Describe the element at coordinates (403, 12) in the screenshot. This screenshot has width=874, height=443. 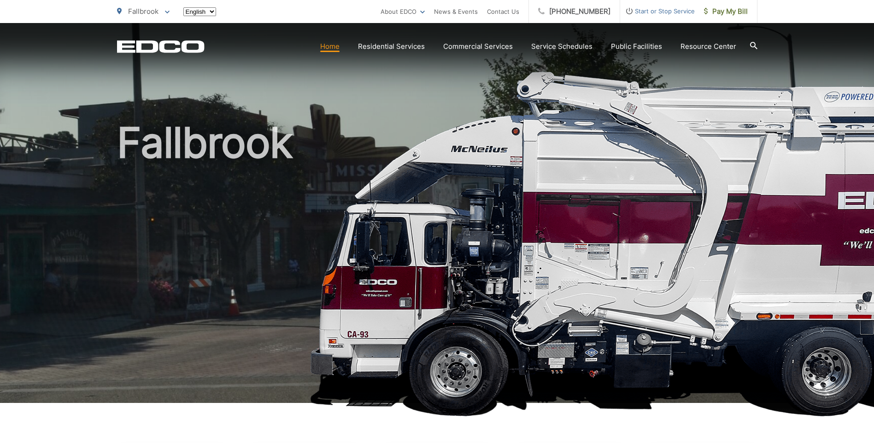
I see `a: About EDCO` at that location.